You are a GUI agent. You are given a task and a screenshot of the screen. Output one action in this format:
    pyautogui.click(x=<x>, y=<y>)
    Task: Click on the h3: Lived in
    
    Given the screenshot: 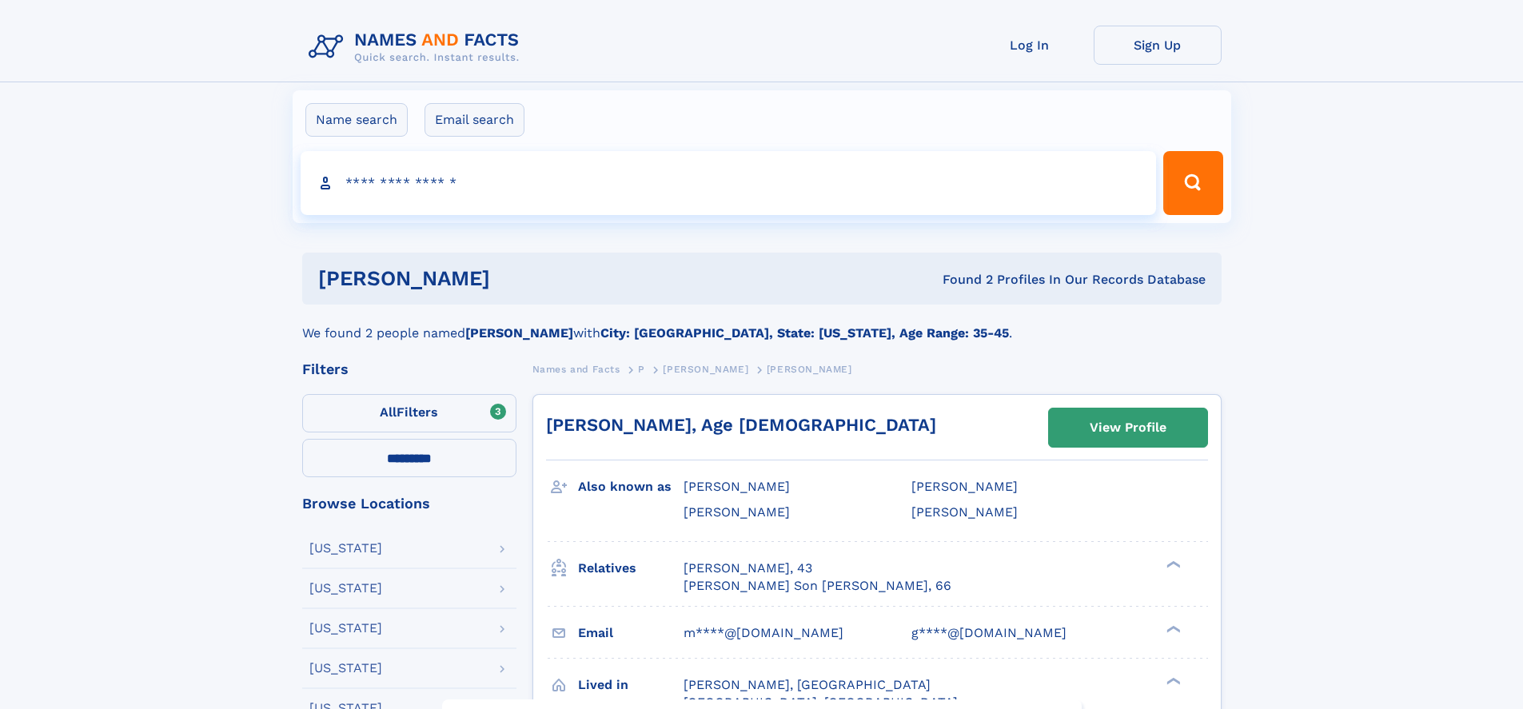 What is the action you would take?
    pyautogui.click(x=631, y=685)
    